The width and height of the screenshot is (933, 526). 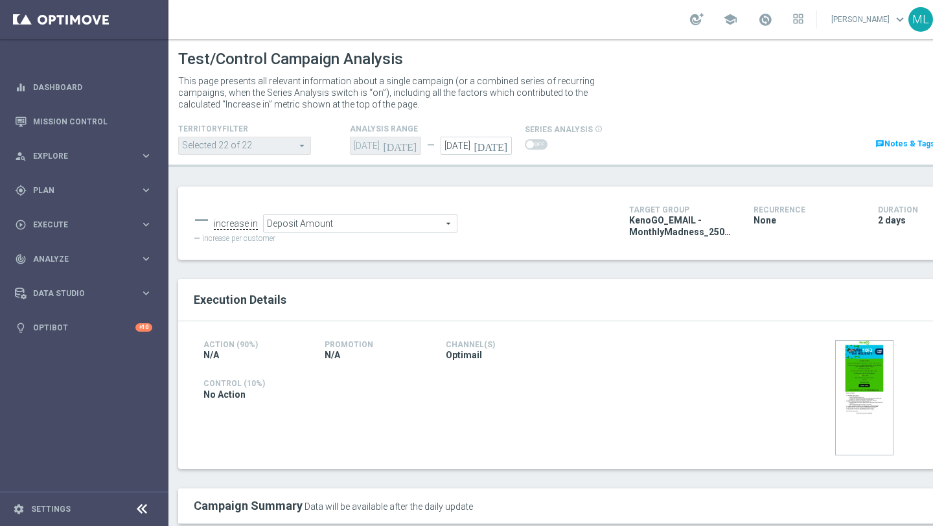 I want to click on i: track_changes, so click(x=21, y=259).